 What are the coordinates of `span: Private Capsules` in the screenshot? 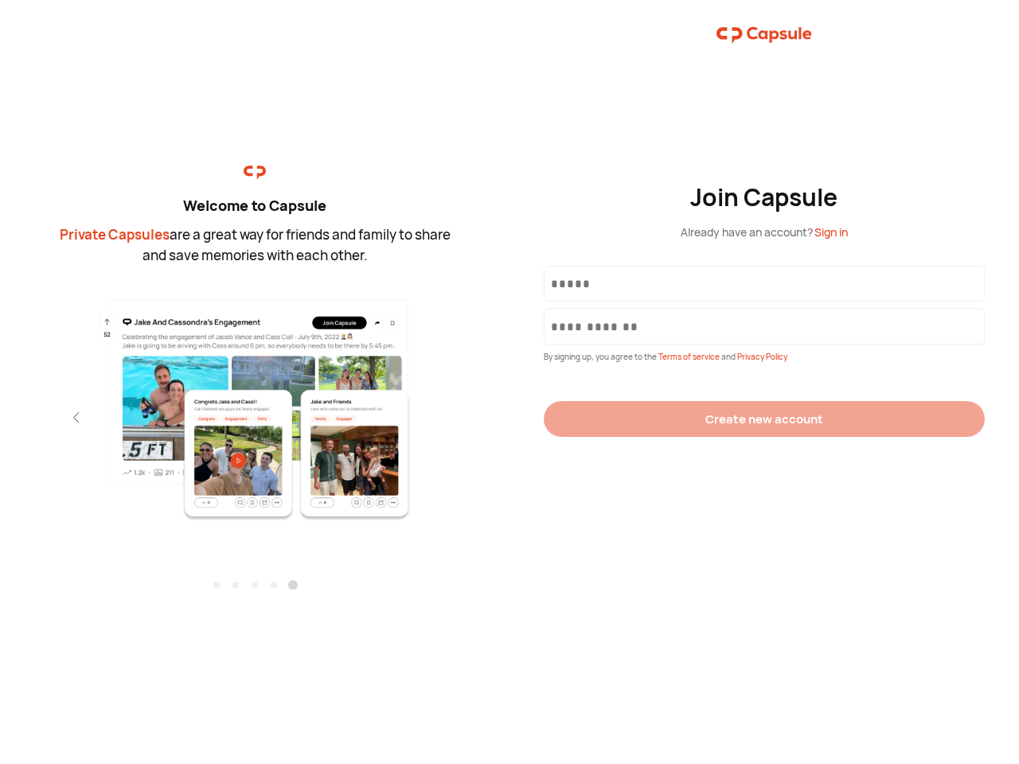 It's located at (115, 234).